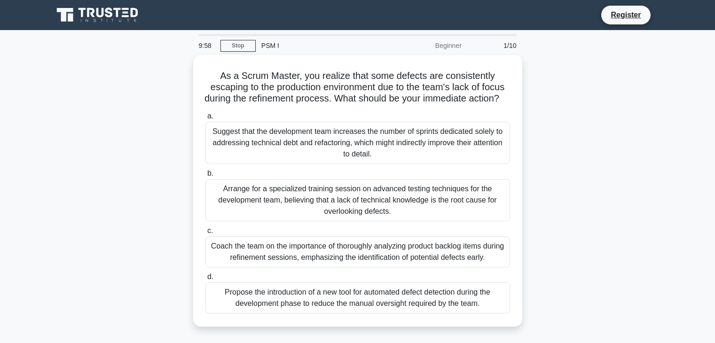 The height and width of the screenshot is (343, 715). Describe the element at coordinates (207, 46) in the screenshot. I see `div: 9:58` at that location.